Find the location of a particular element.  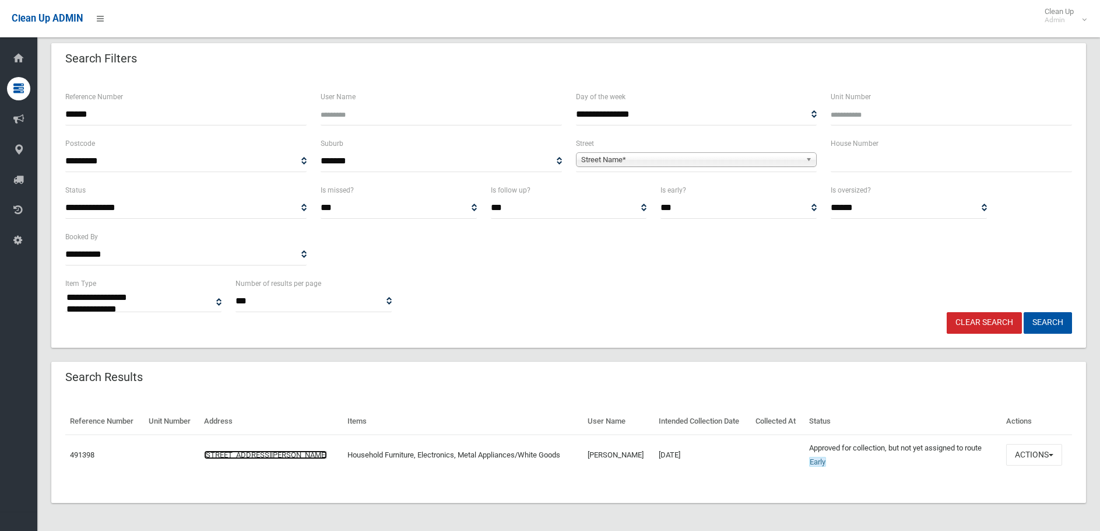

label: Booked By is located at coordinates (82, 237).